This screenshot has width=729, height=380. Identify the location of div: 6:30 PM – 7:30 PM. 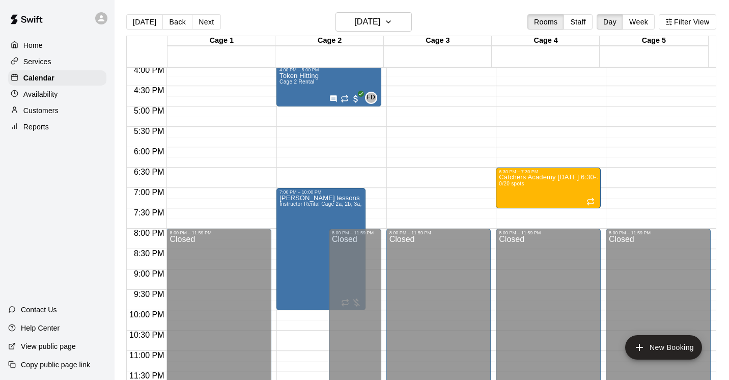
(548, 171).